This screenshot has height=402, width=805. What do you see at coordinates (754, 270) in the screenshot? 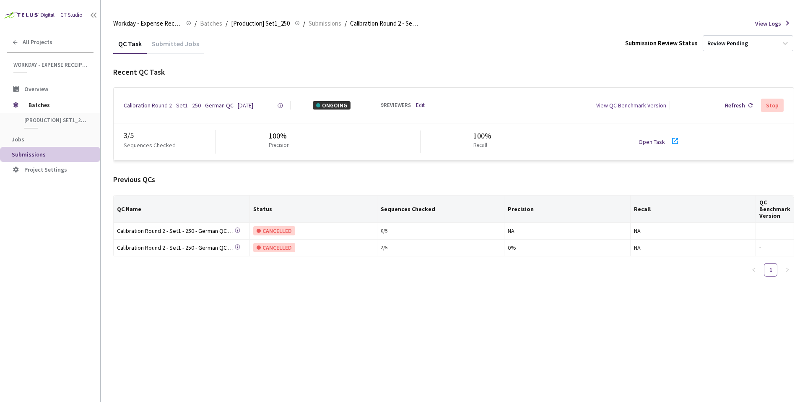
I see `li: Previous Page` at bounding box center [754, 270].